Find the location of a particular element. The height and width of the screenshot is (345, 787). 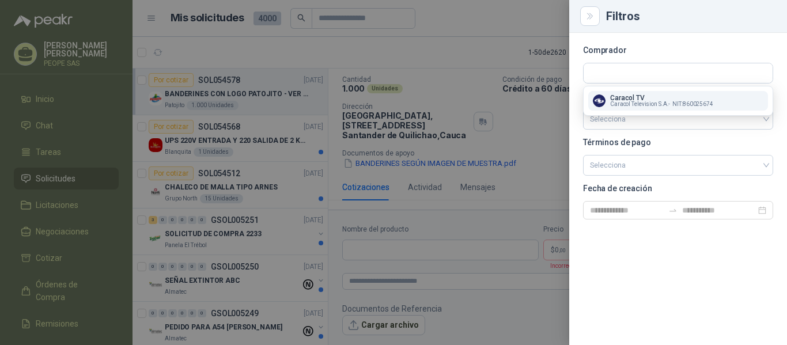

div: Filtros is located at coordinates (689, 16).